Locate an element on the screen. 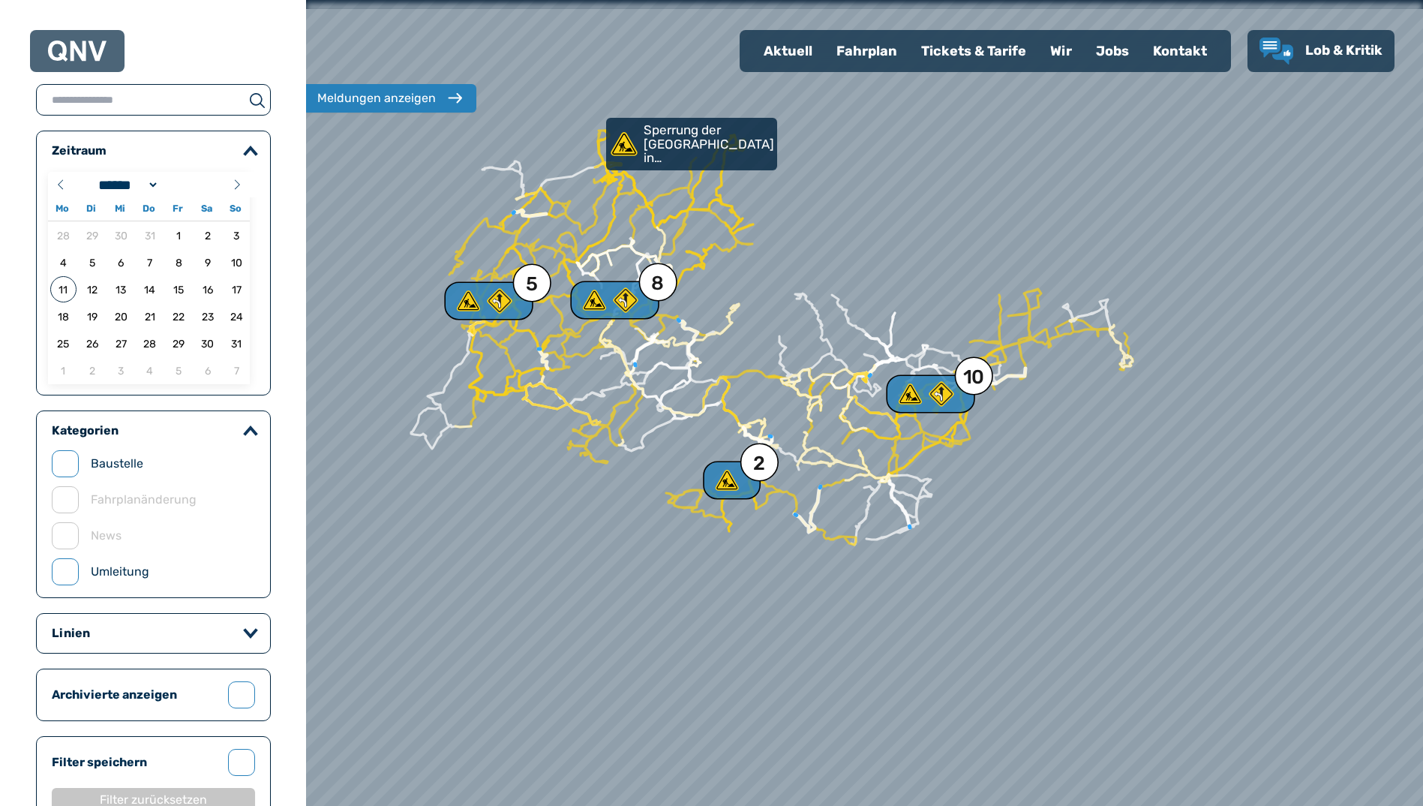 This screenshot has width=1423, height=806. a: Jobs is located at coordinates (1112, 51).